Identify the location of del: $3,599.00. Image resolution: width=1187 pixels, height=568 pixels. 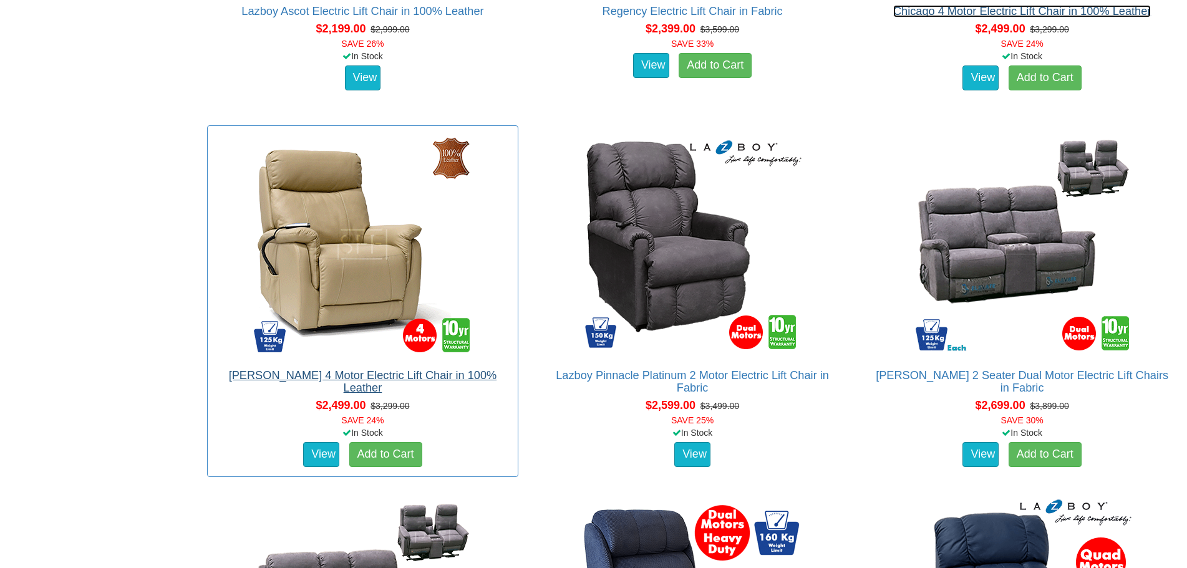
(720, 29).